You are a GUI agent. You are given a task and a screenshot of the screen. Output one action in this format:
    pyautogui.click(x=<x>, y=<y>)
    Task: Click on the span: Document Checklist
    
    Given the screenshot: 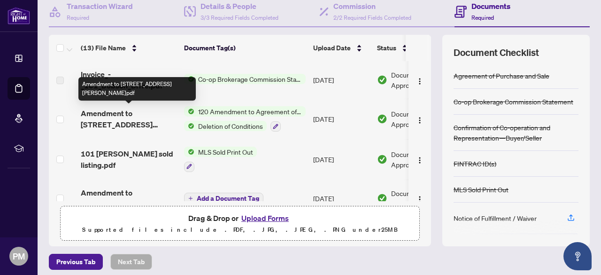 What is the action you would take?
    pyautogui.click(x=497, y=53)
    